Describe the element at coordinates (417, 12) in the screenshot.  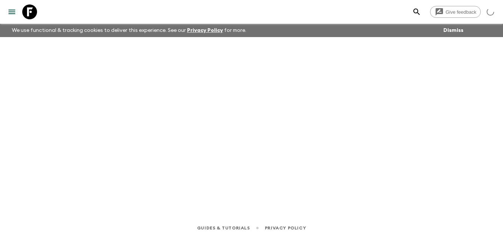
I see `button: search adventures` at that location.